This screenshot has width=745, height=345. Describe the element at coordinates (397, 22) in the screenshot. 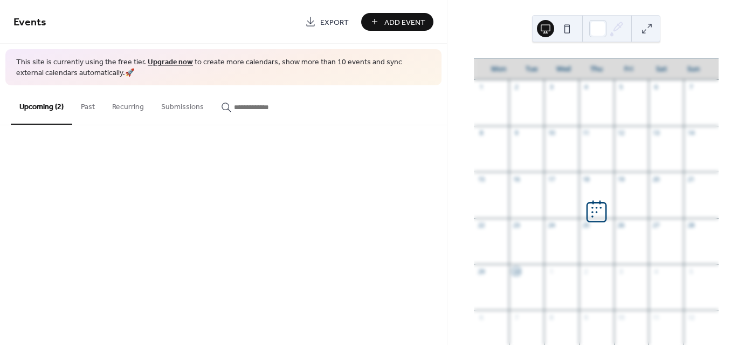

I see `a: Add Event` at that location.